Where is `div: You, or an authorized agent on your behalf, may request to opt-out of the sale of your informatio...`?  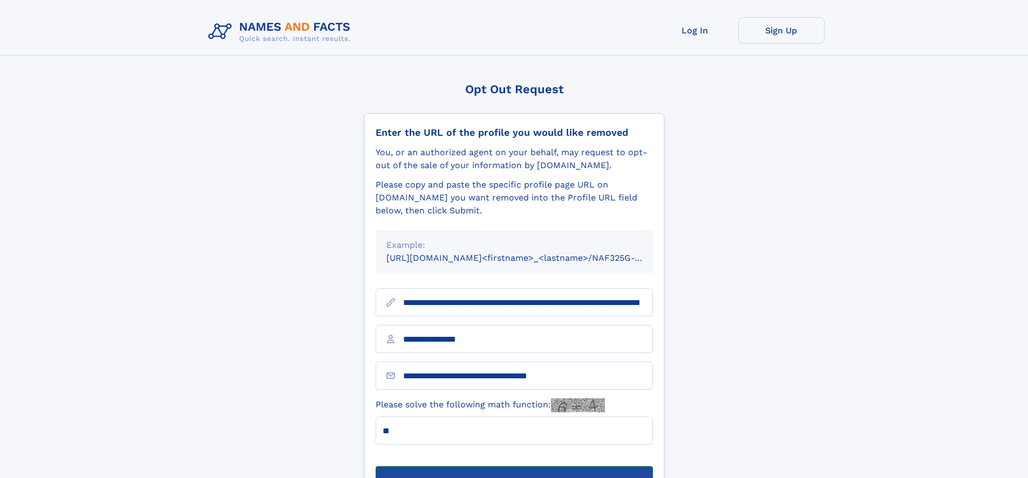
div: You, or an authorized agent on your behalf, may request to opt-out of the sale of your informatio... is located at coordinates (514, 159).